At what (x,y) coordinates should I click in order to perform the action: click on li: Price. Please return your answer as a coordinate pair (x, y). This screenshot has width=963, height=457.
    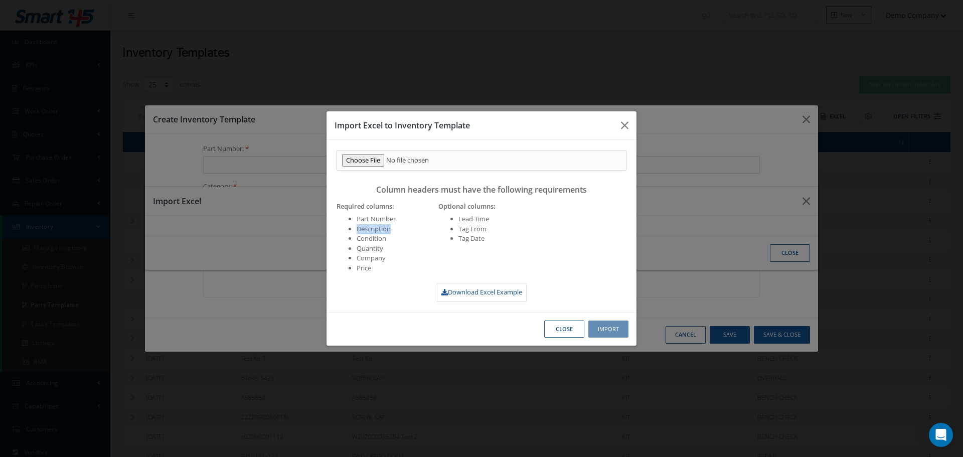
    Looking at the image, I should click on (390, 268).